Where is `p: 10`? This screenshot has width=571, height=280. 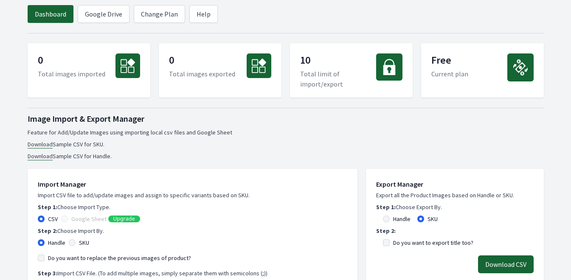
p: 10 is located at coordinates (338, 61).